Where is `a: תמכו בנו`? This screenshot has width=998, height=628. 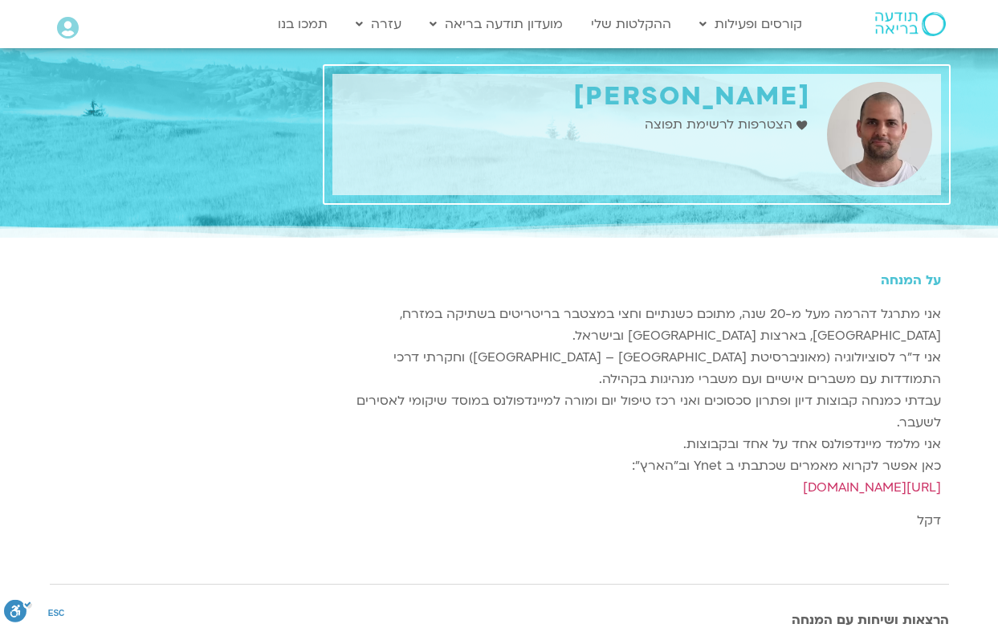
a: תמכו בנו is located at coordinates (303, 24).